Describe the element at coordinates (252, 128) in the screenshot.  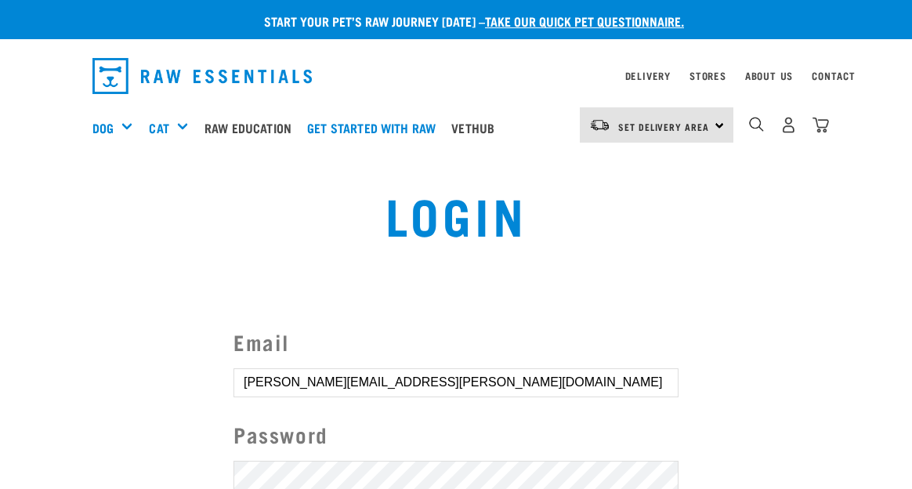
I see `a: Raw Education` at that location.